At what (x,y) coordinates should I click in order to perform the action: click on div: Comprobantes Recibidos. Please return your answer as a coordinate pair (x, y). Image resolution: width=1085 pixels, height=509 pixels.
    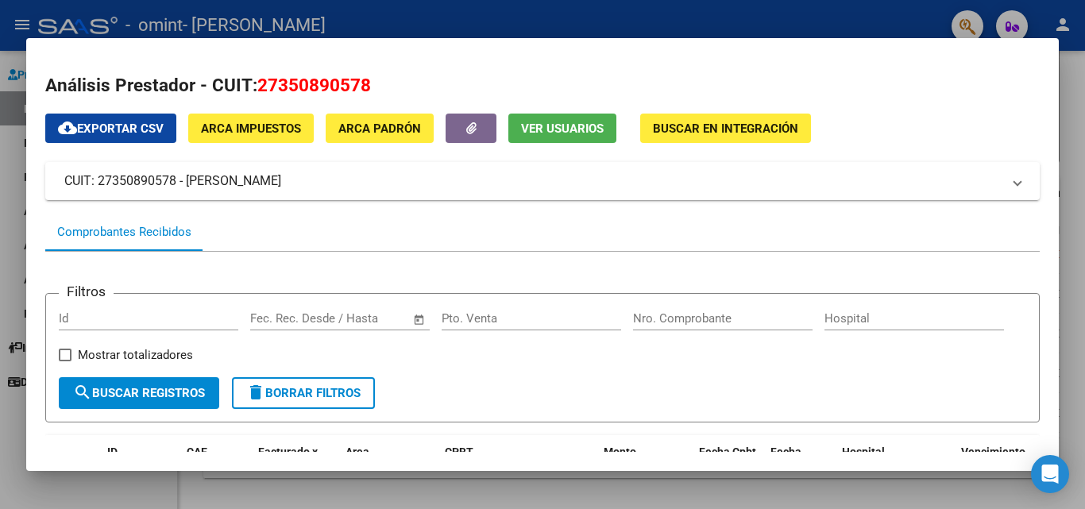
    Looking at the image, I should click on (124, 232).